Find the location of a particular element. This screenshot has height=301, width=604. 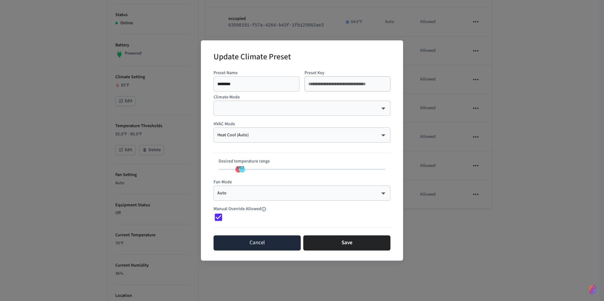

button: Cancel is located at coordinates (257, 243).